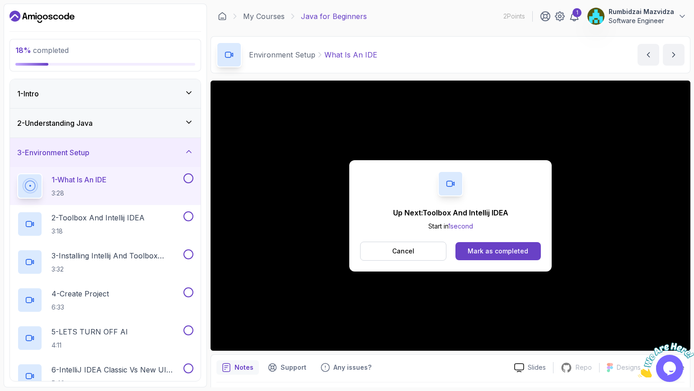  What do you see at coordinates (334, 16) in the screenshot?
I see `p: Java for Beginners` at bounding box center [334, 16].